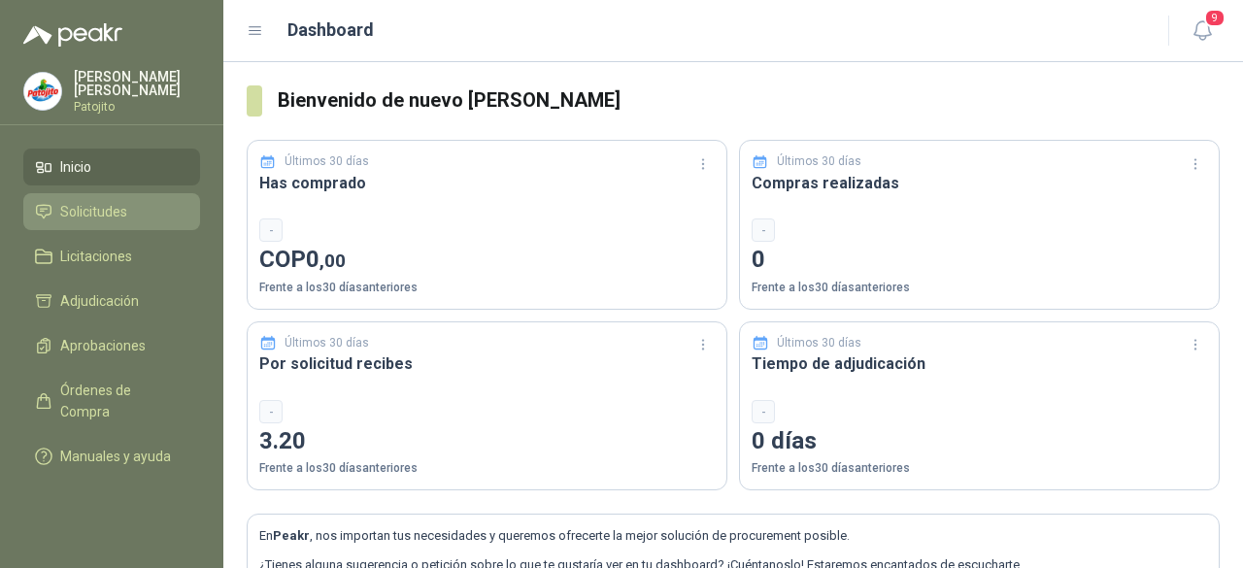  I want to click on p: COP, so click(487, 260).